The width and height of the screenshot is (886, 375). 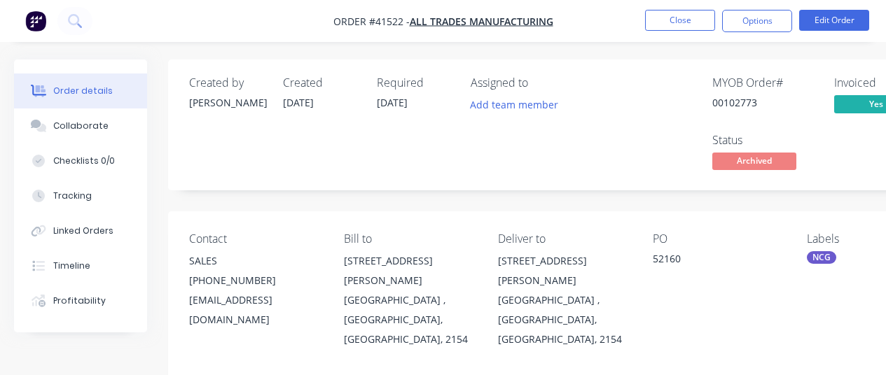 What do you see at coordinates (718, 261) in the screenshot?
I see `div: 52160` at bounding box center [718, 261].